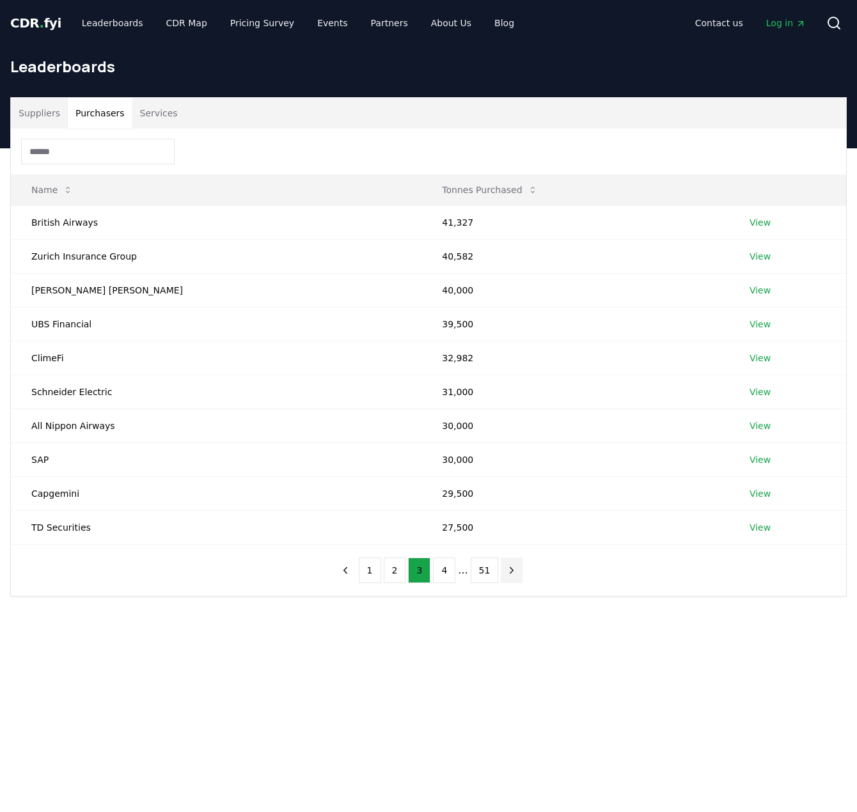  What do you see at coordinates (485, 570) in the screenshot?
I see `button: 51` at bounding box center [485, 570].